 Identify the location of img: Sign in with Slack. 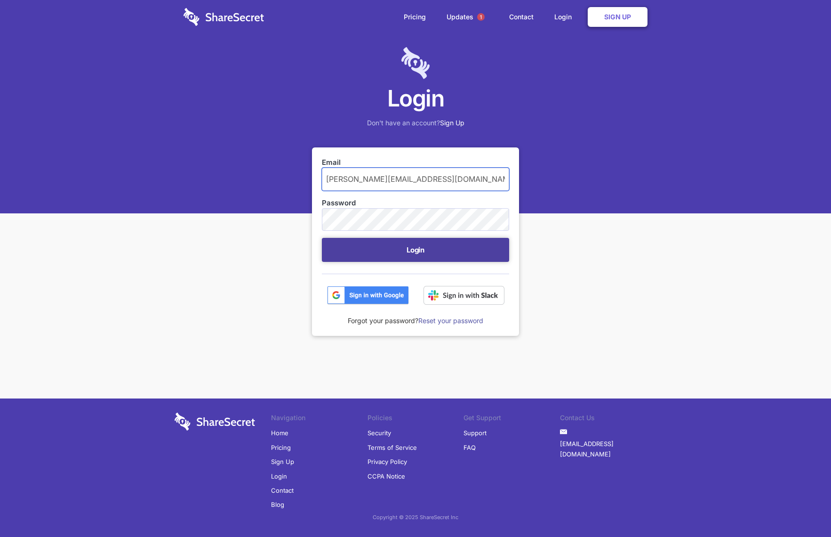
(464, 295).